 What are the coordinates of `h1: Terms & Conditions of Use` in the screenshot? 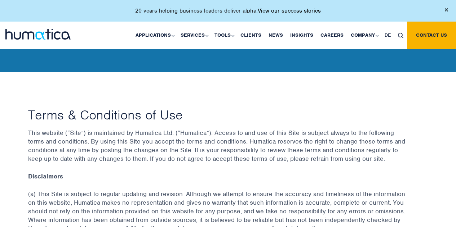 It's located at (228, 115).